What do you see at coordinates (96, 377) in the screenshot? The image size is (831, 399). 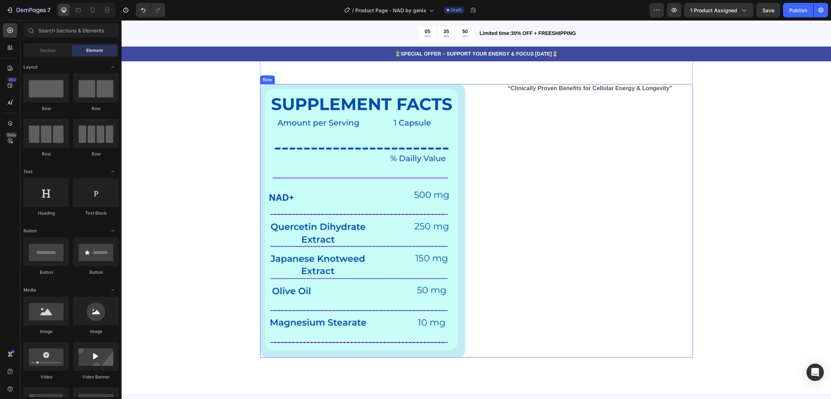 I see `div: Video Banner` at bounding box center [96, 377].